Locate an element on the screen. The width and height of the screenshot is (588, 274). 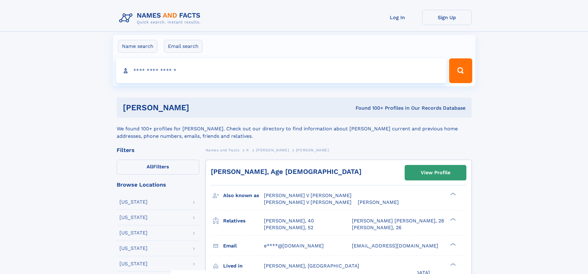
span: All is located at coordinates (150, 166).